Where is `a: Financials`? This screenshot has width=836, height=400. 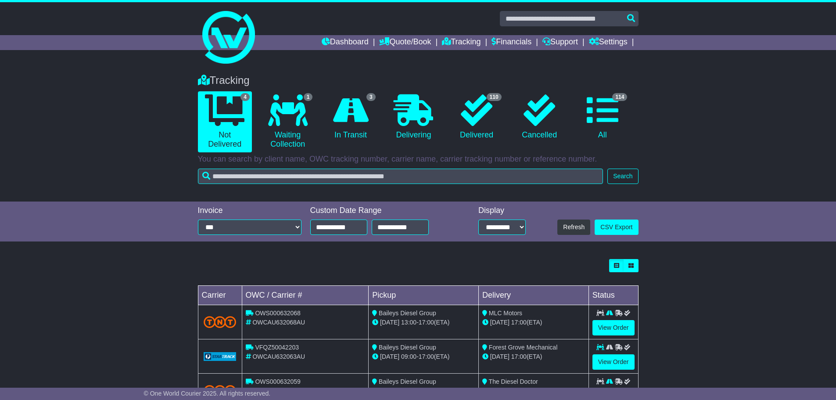
a: Financials is located at coordinates (511, 43).